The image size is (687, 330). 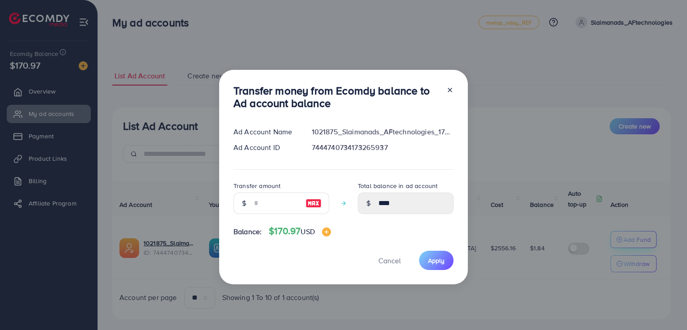 I want to click on span: Apply, so click(x=436, y=260).